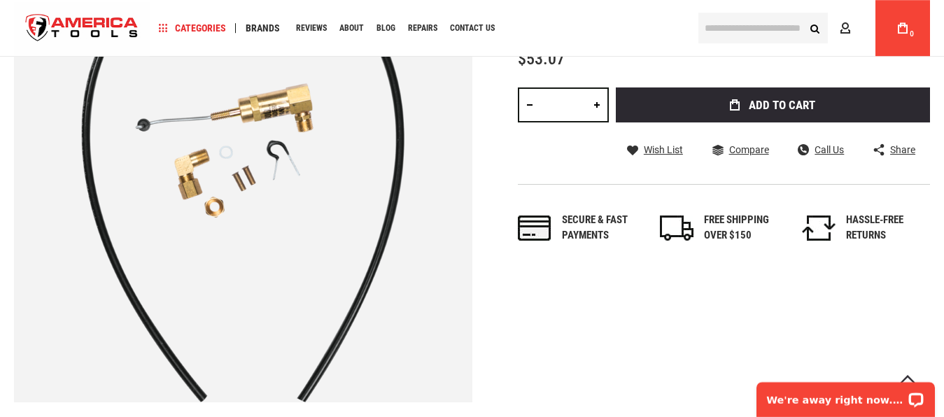 The image size is (944, 417). What do you see at coordinates (89, 27) in the screenshot?
I see `p: We're away right now. Please check back later!` at bounding box center [89, 27].